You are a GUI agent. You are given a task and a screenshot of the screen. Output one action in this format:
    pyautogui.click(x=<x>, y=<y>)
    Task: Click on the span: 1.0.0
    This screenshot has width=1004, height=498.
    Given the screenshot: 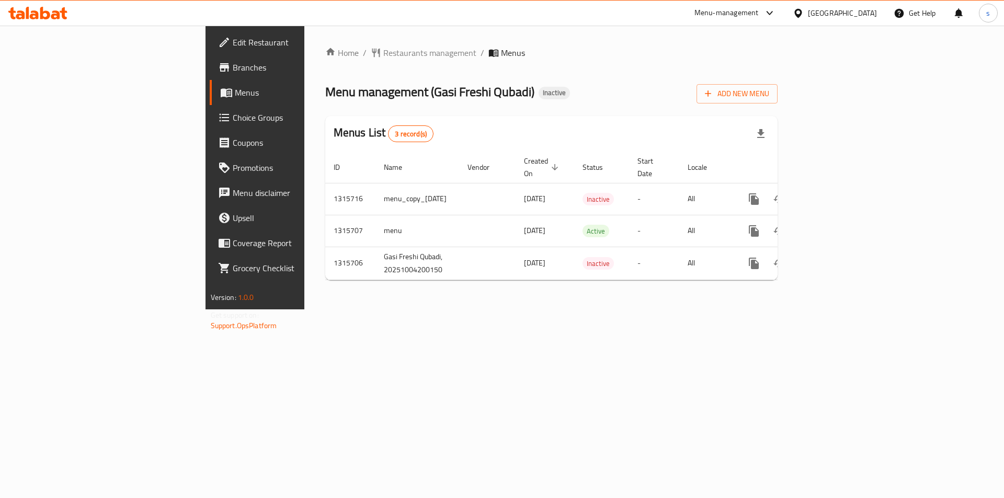 What is the action you would take?
    pyautogui.click(x=246, y=298)
    